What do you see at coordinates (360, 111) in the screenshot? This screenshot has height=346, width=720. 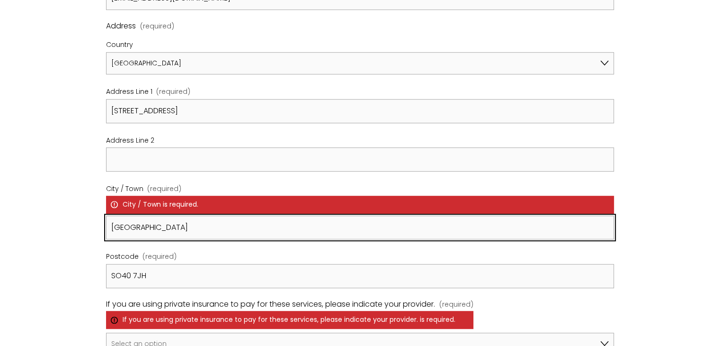 I see `input: Address Line 1` at bounding box center [360, 111].